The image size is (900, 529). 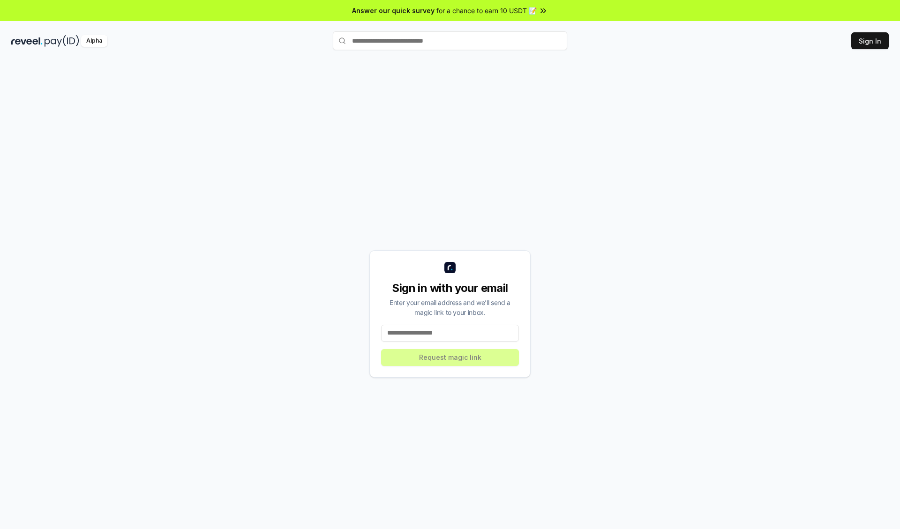 What do you see at coordinates (393, 10) in the screenshot?
I see `span: Answer our quick survey` at bounding box center [393, 10].